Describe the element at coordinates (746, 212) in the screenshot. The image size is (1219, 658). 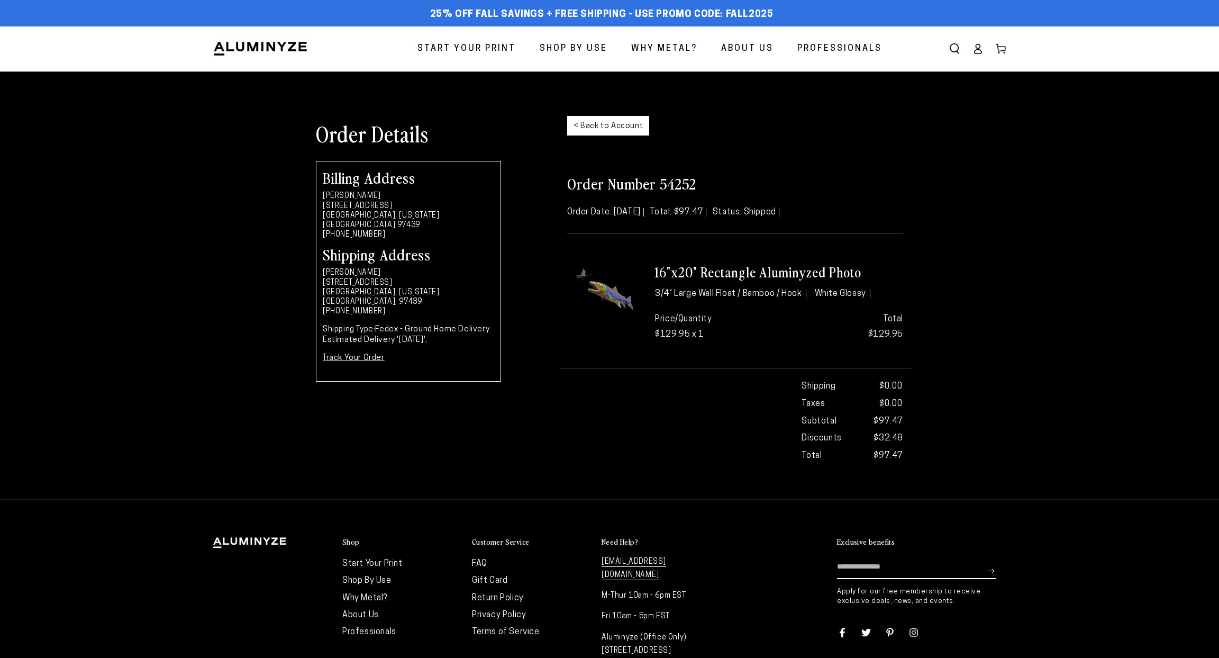
I see `span: Status: Shipped` at that location.